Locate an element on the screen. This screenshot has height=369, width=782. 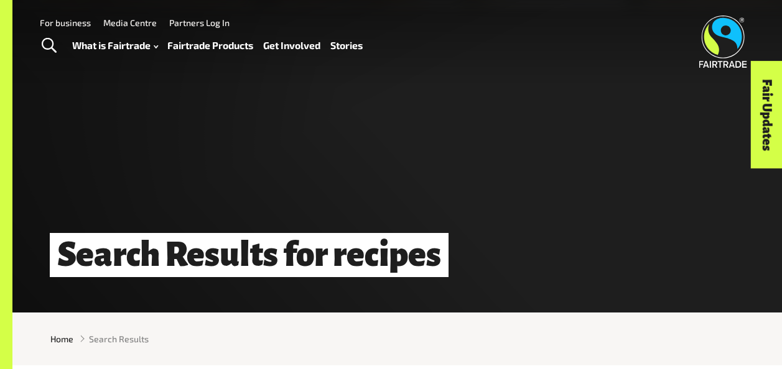
a: Toggle Search is located at coordinates (49, 46).